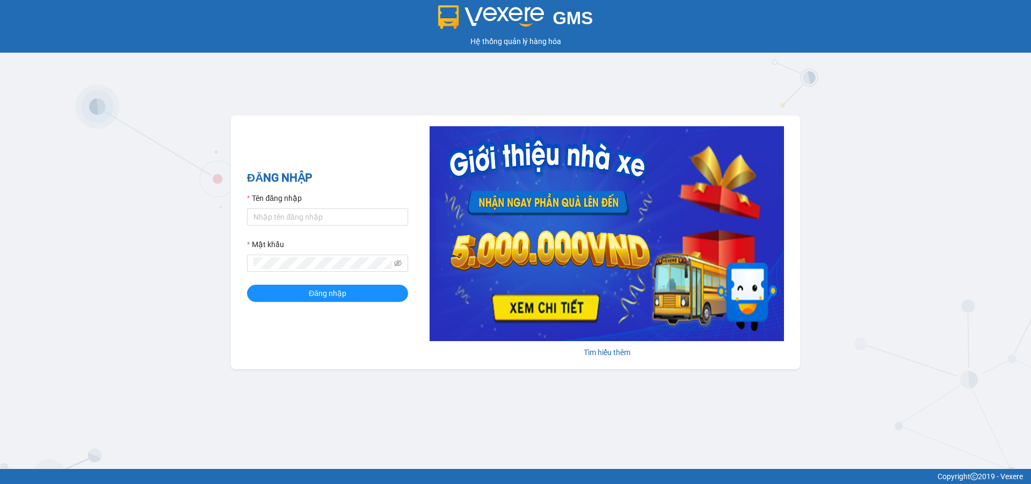 This screenshot has width=1031, height=484. Describe the element at coordinates (265, 244) in the screenshot. I see `label: Mật khẩu` at that location.